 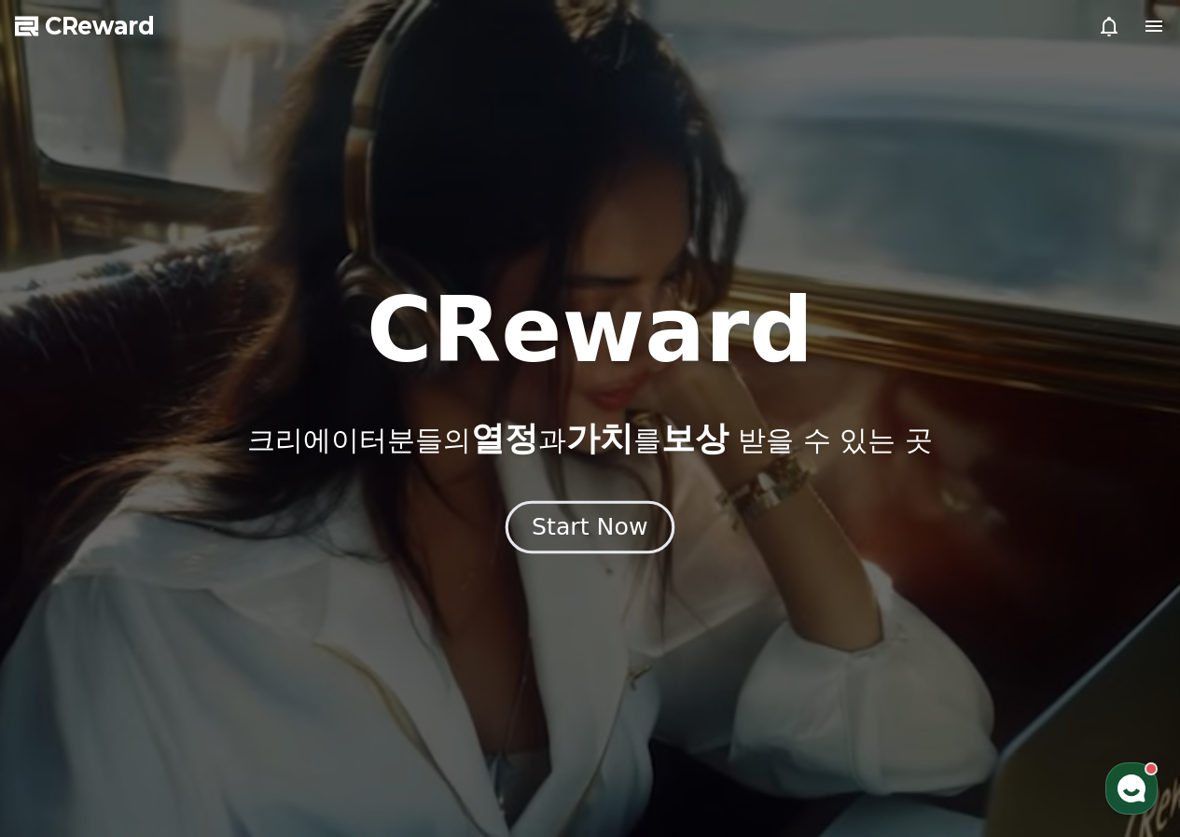 What do you see at coordinates (299, 627) in the screenshot?
I see `span: 설정` at bounding box center [299, 627].